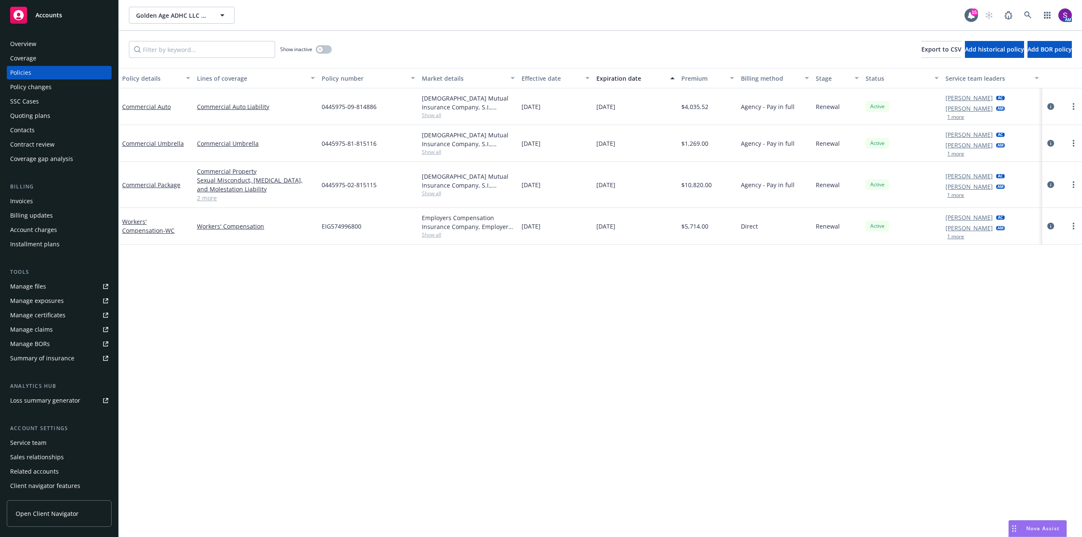 This screenshot has height=537, width=1082. Describe the element at coordinates (341, 226) in the screenshot. I see `span: EIG574996800` at that location.